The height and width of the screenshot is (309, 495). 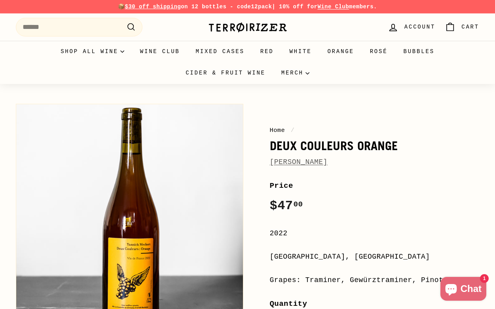 I want to click on a: Cart, so click(x=462, y=27).